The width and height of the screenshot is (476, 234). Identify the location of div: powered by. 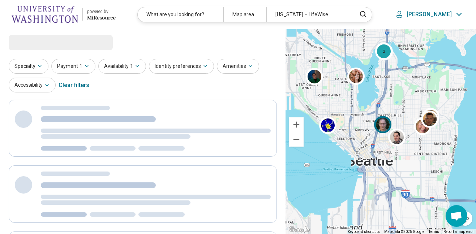
(101, 12).